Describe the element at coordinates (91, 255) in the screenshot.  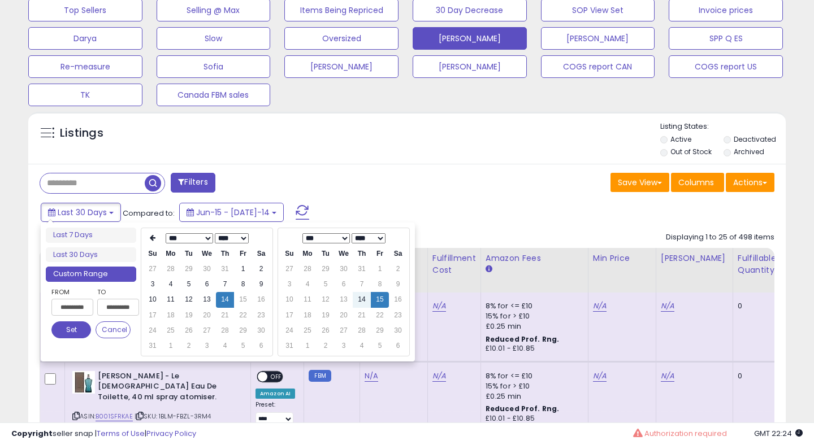
I see `li: Last 30 Days` at that location.